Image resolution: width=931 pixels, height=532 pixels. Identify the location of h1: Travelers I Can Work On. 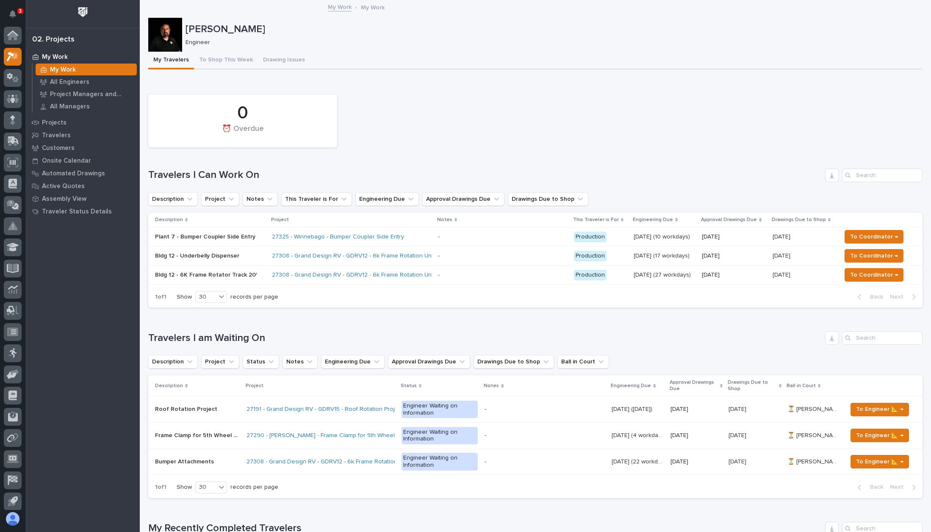
(485, 175).